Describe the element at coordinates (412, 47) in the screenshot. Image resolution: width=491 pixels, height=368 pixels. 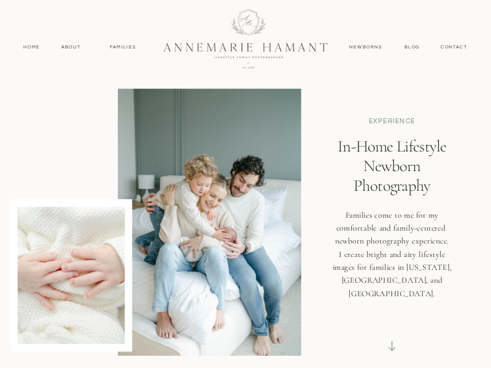
I see `a: Blog` at that location.